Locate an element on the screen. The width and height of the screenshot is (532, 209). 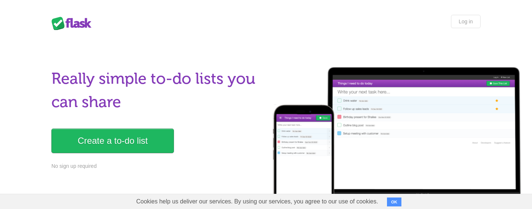
div: Flask Lists is located at coordinates (74, 23).